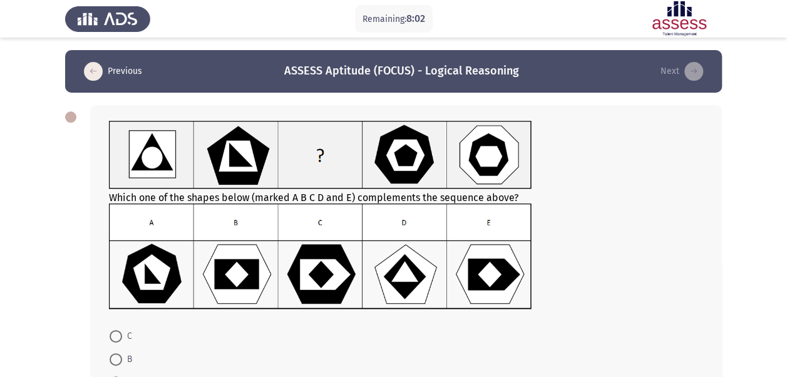  Describe the element at coordinates (320, 155) in the screenshot. I see `img: UkFYYl8wMzFfQS5wbmcxNjkxMjk5MTU4NDQ0.png` at that location.